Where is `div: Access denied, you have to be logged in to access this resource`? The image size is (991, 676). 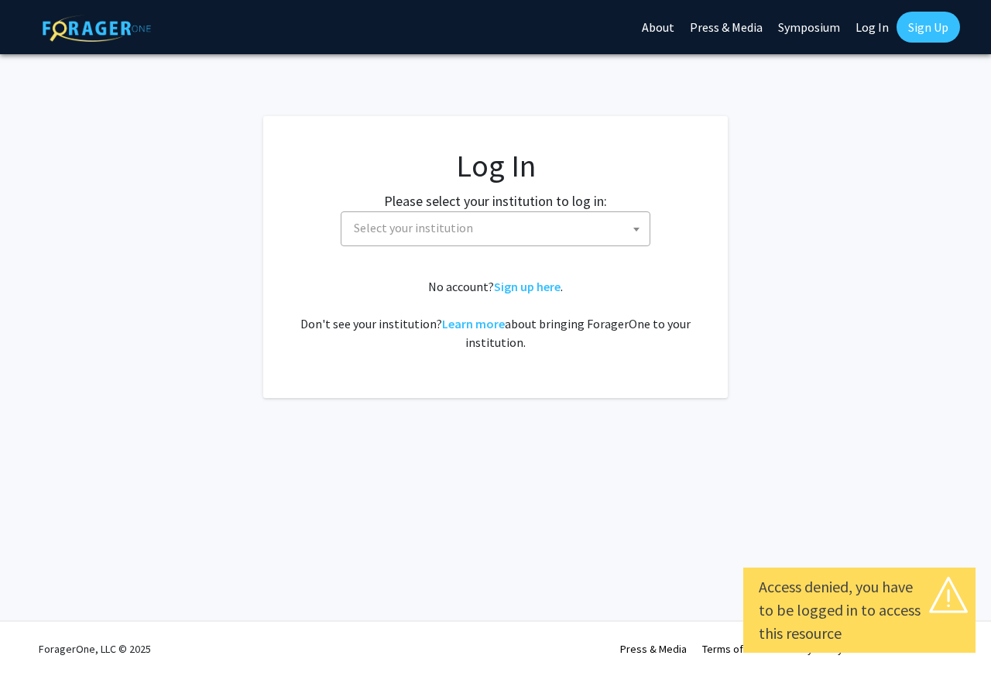 div: Access denied, you have to be logged in to access this resource is located at coordinates (859, 610).